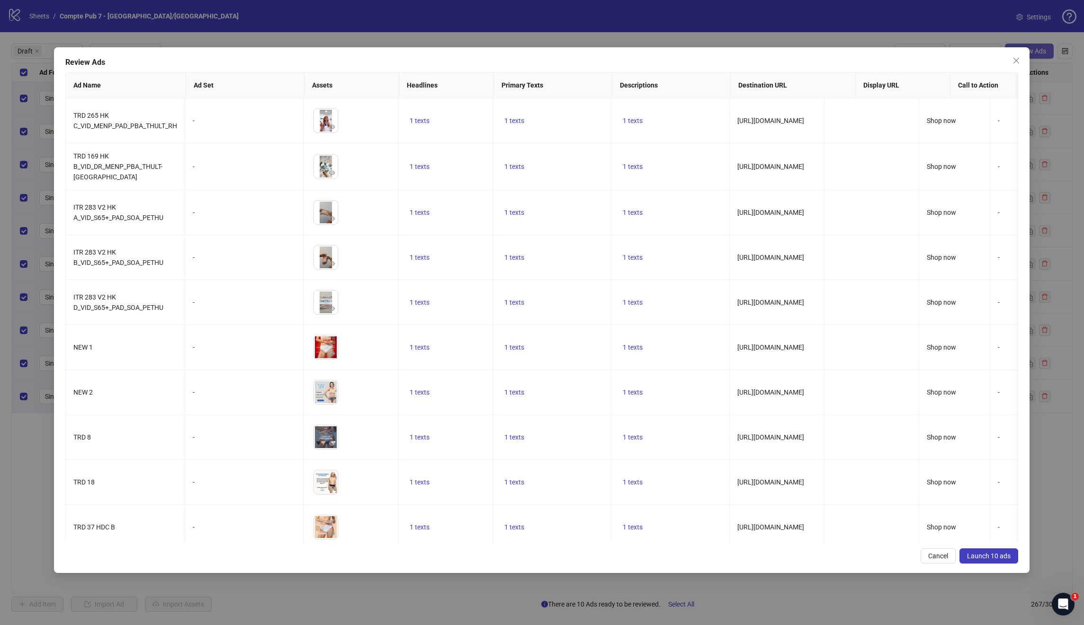 This screenshot has height=625, width=1084. I want to click on span: NEW 1, so click(83, 348).